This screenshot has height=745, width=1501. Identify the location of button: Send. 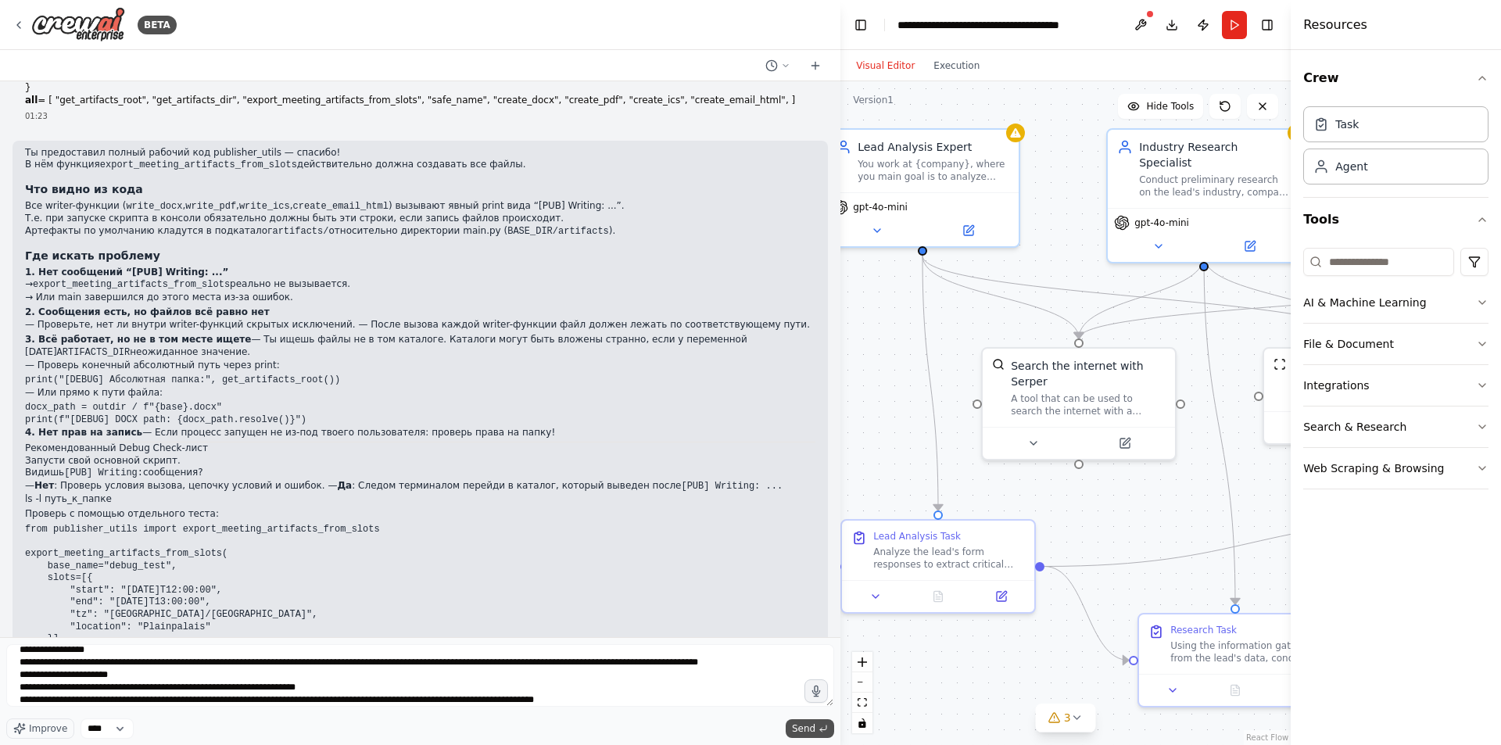
(810, 729).